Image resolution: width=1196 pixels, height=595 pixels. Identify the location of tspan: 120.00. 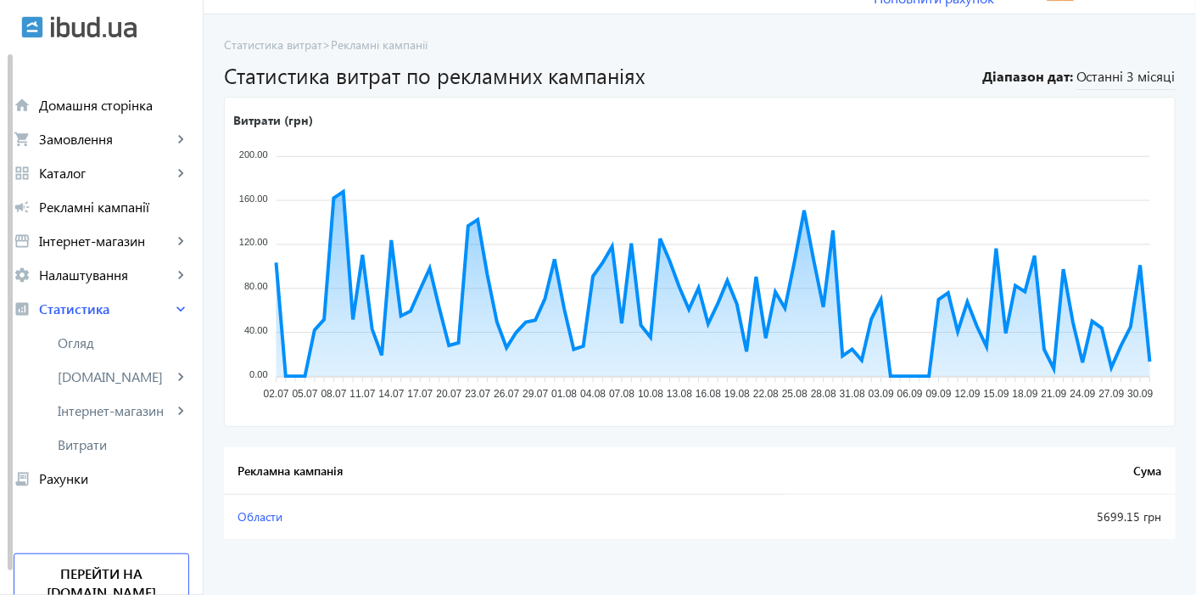
(254, 242).